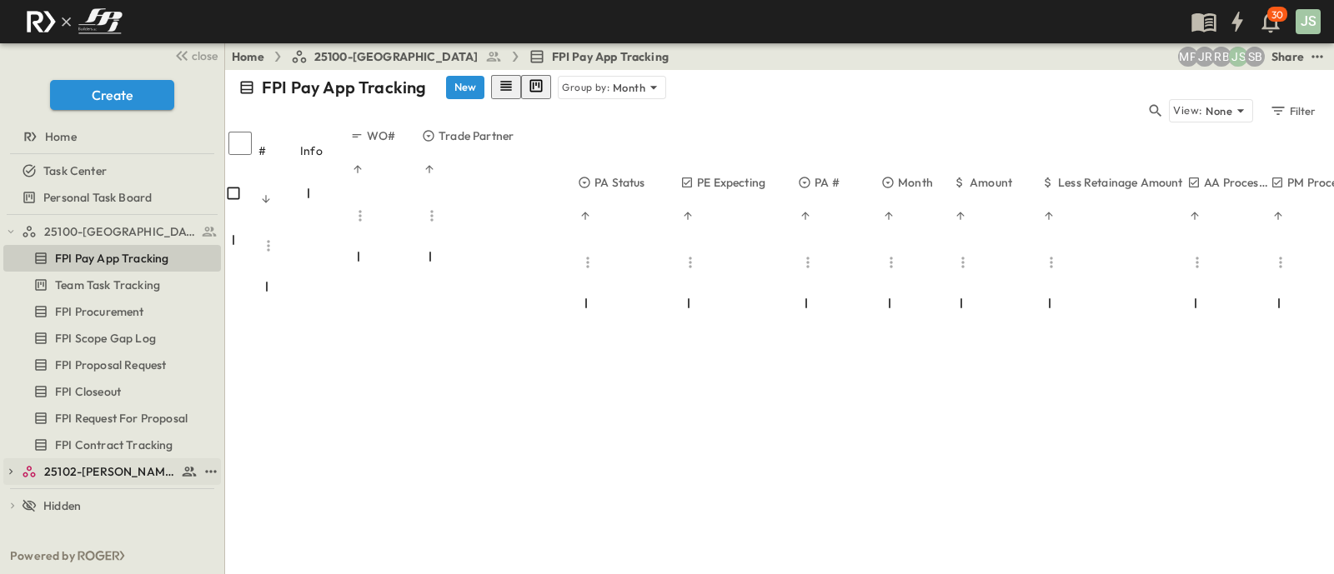  What do you see at coordinates (194, 55) in the screenshot?
I see `button: close` at bounding box center [194, 55].